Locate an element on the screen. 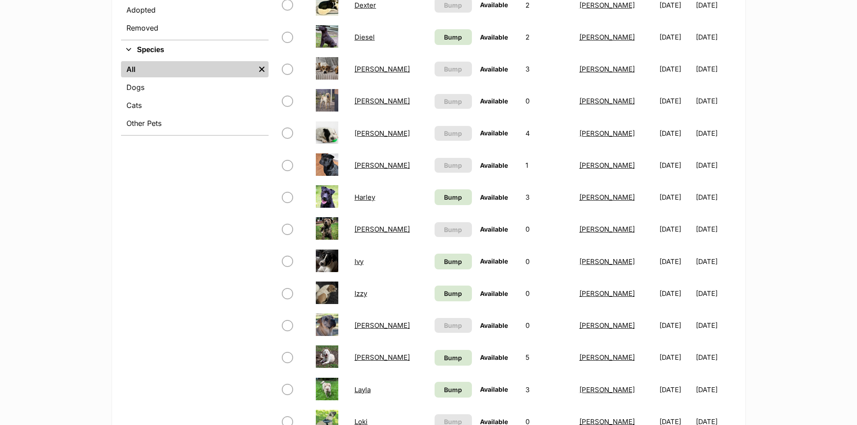 This screenshot has width=857, height=425. a: Cats is located at coordinates (195, 105).